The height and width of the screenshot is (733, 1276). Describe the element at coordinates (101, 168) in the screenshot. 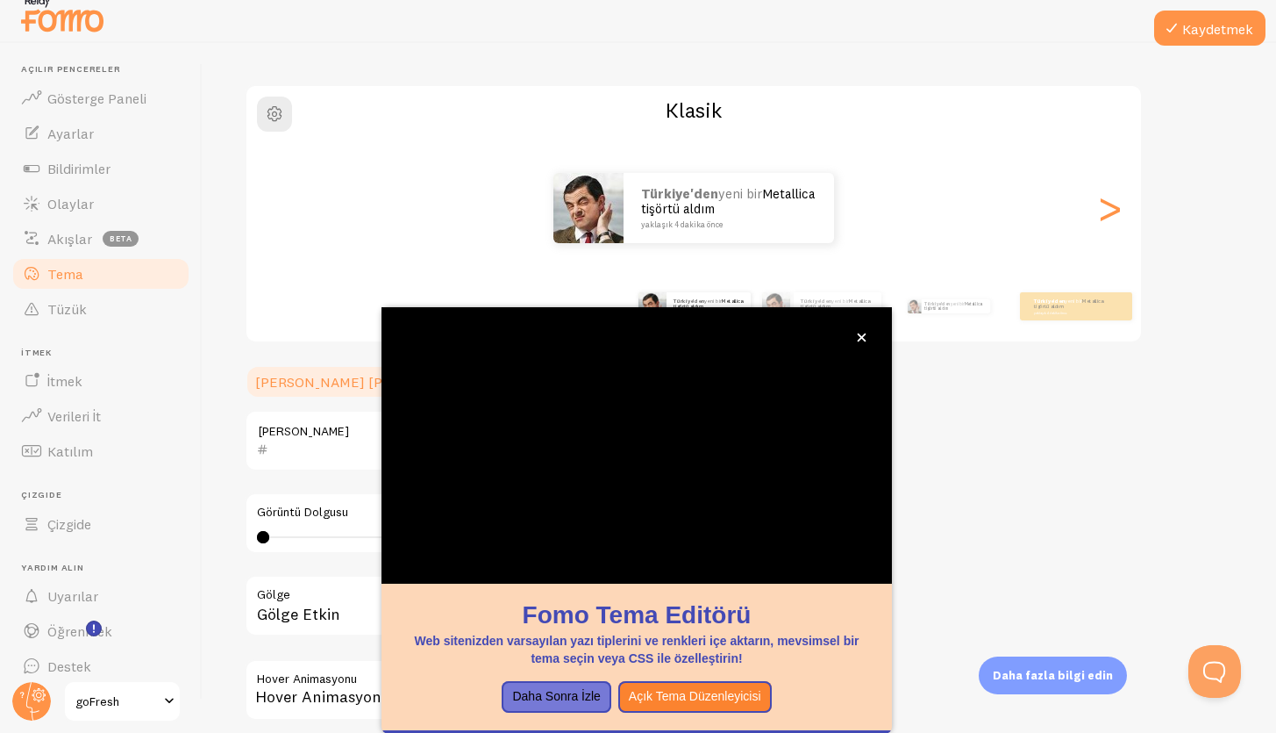

I see `a: Bildirimler` at that location.